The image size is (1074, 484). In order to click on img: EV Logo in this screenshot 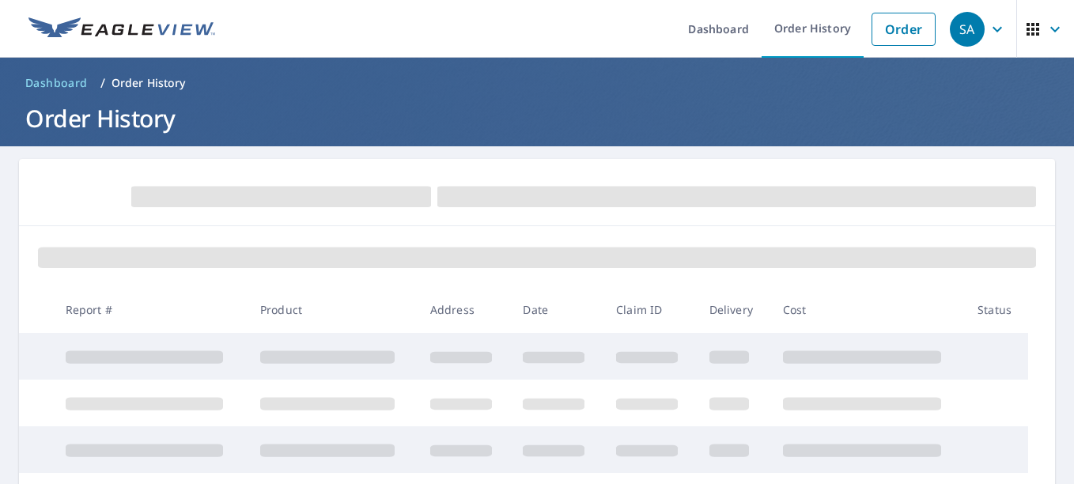, I will do `click(122, 29)`.